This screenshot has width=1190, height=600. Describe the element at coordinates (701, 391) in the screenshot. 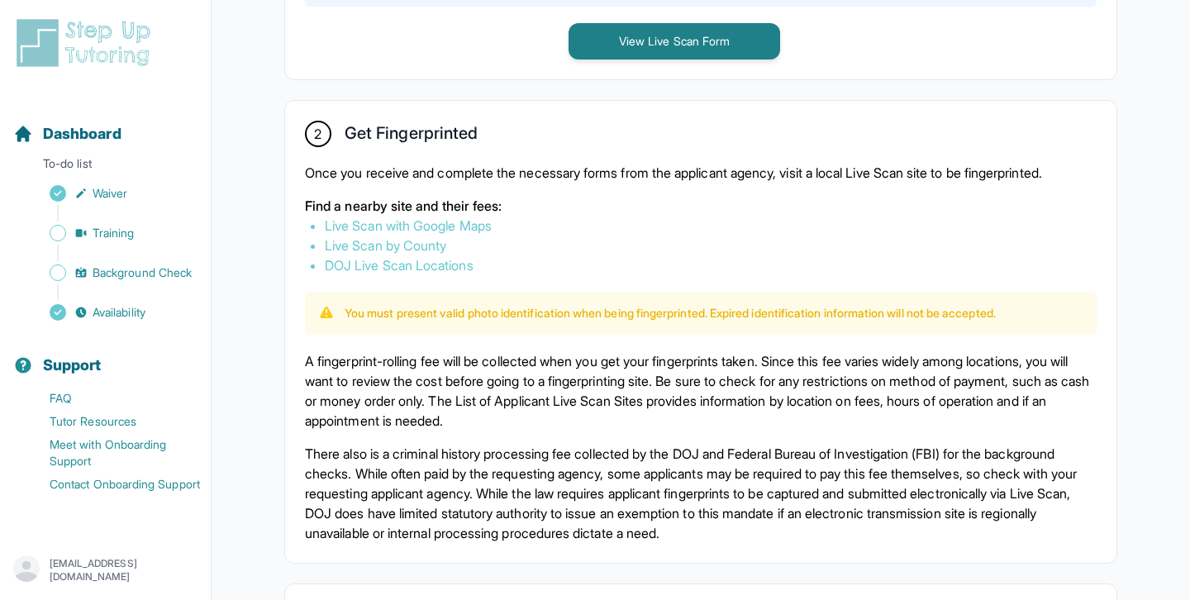

I see `p: A fingerprint-rolling fee will be collected when you get your fingerprints taken. Since this fee ...` at that location.